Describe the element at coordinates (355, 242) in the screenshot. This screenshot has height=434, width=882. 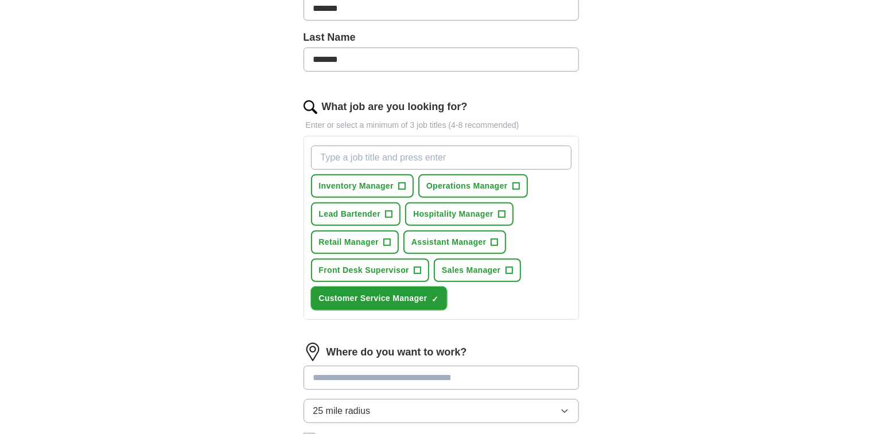
I see `button: Retail Manager` at that location.